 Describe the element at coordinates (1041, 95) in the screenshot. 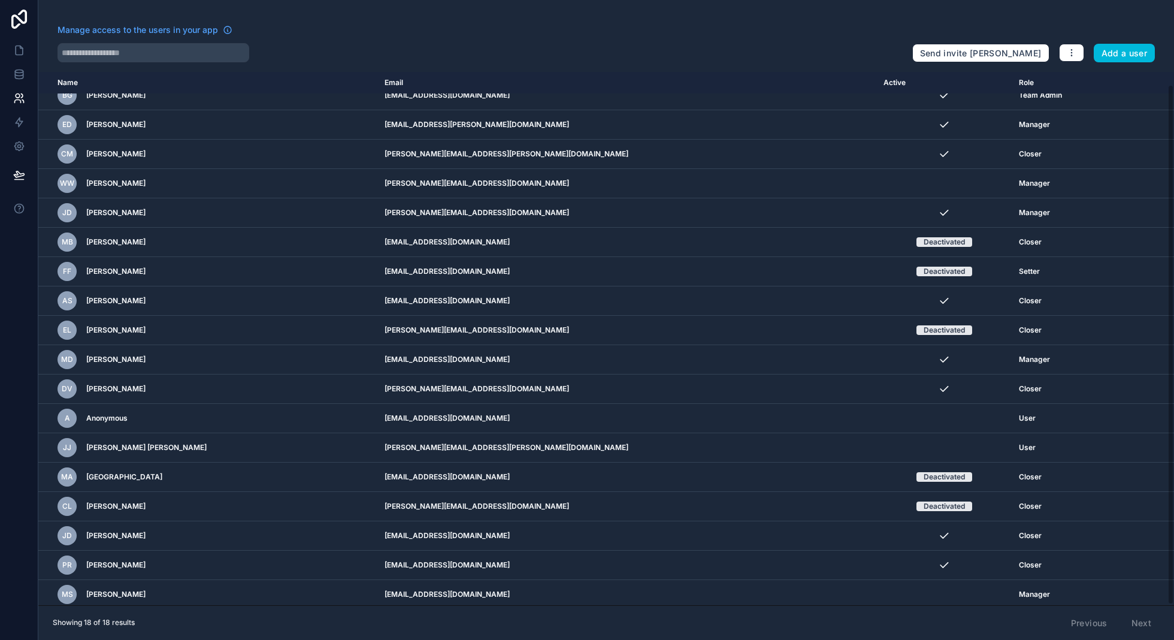

I see `span: Team Admin` at that location.